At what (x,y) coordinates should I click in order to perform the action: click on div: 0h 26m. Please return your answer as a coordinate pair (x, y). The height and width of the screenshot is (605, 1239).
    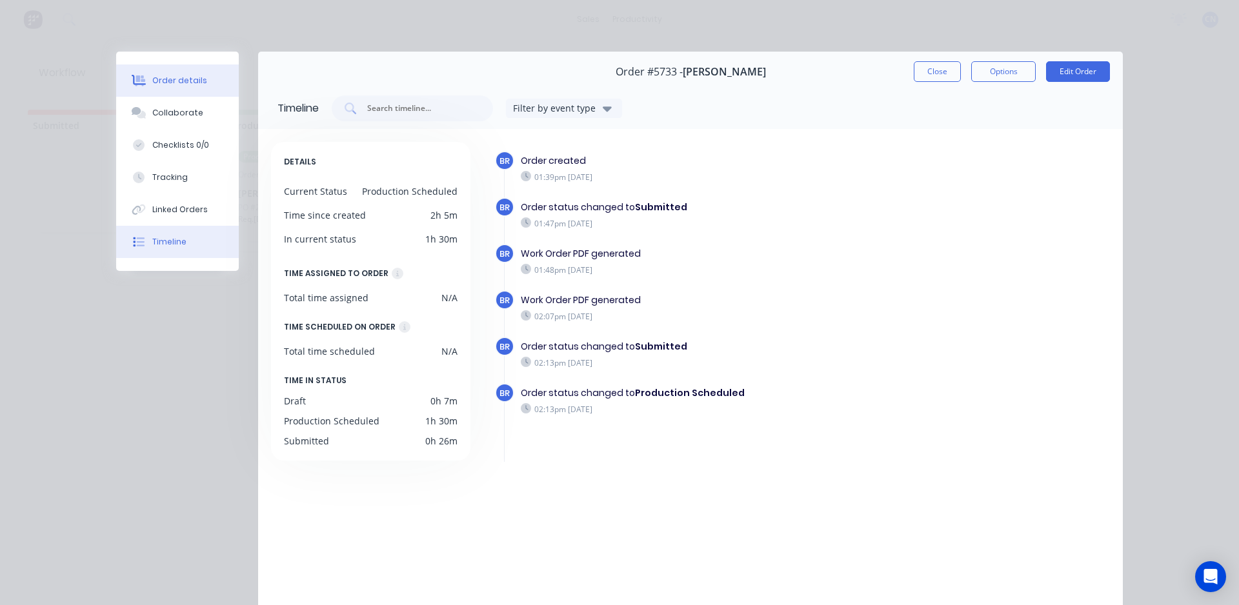
    Looking at the image, I should click on (441, 441).